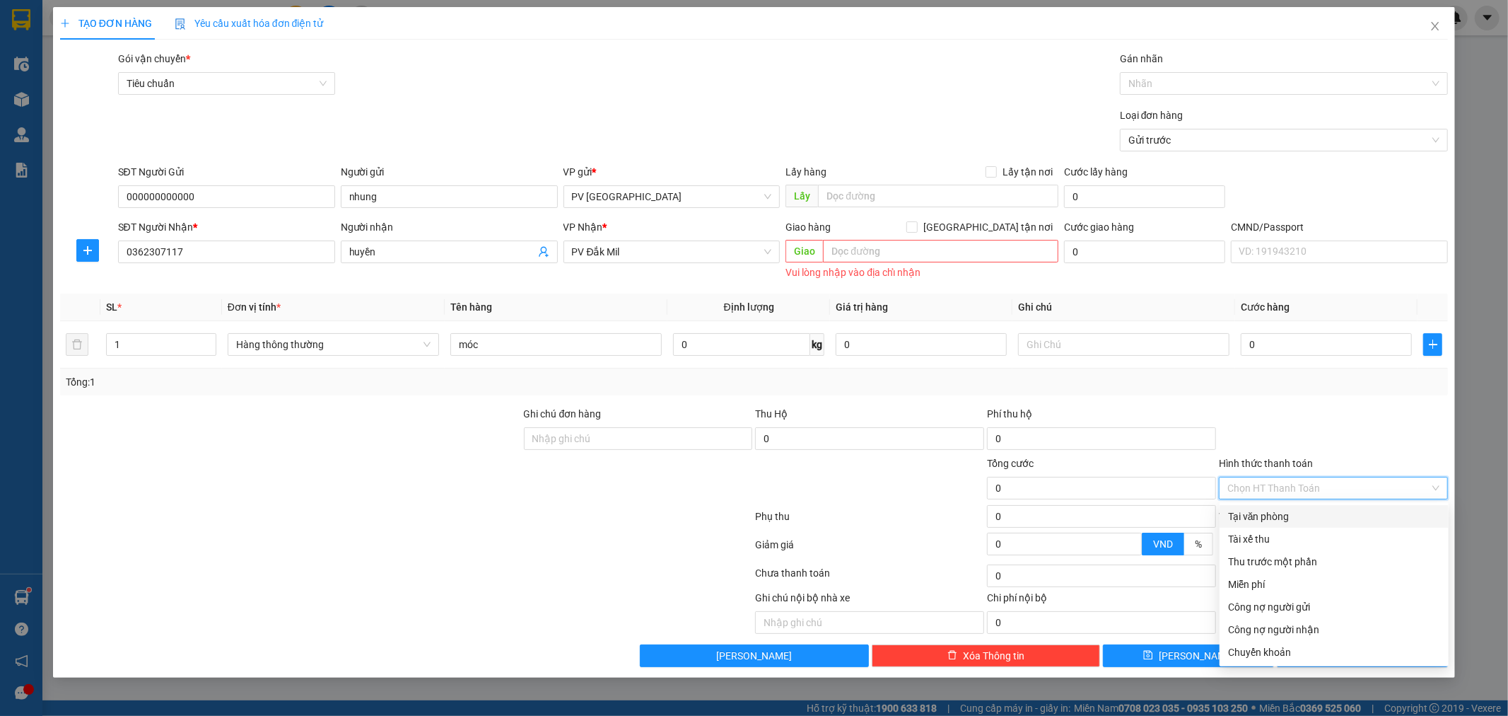 Image resolution: width=1508 pixels, height=716 pixels. I want to click on span: Giao, so click(804, 251).